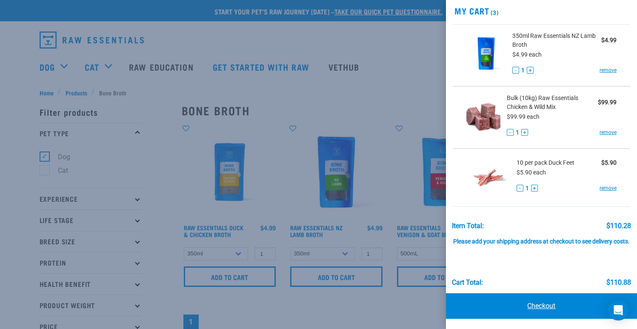 The image size is (637, 329). What do you see at coordinates (609, 40) in the screenshot?
I see `strong: $4.99` at bounding box center [609, 40].